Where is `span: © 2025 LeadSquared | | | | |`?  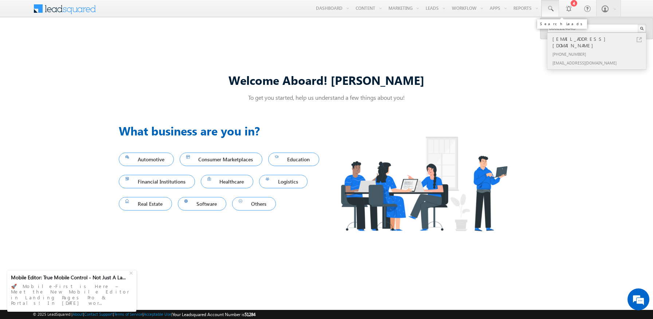
span: © 2025 LeadSquared | | | | | is located at coordinates (144, 314).